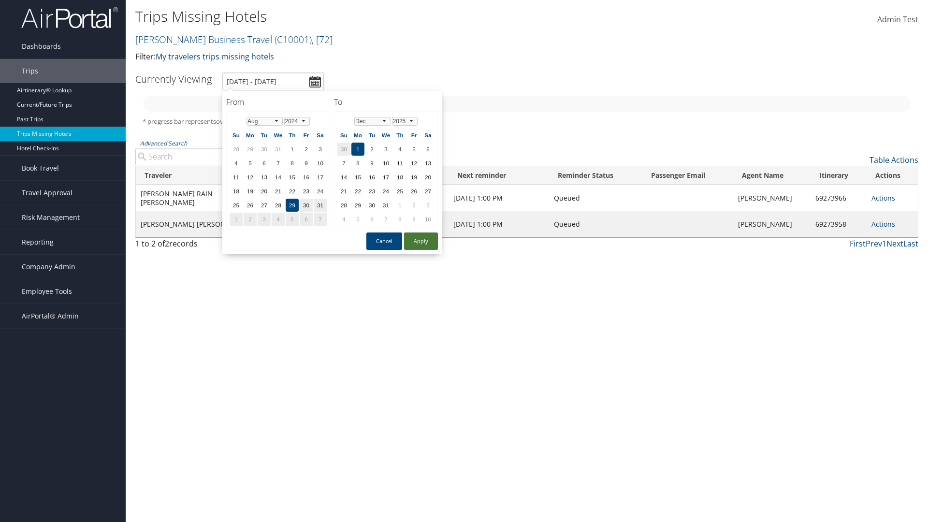 This screenshot has width=928, height=522. What do you see at coordinates (264, 191) in the screenshot?
I see `td: 20` at bounding box center [264, 191].